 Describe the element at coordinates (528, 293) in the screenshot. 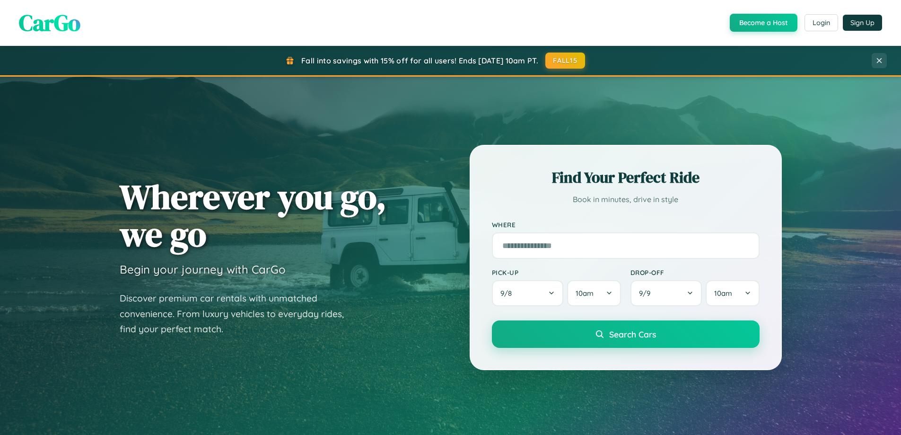

I see `button: 9/8` at that location.